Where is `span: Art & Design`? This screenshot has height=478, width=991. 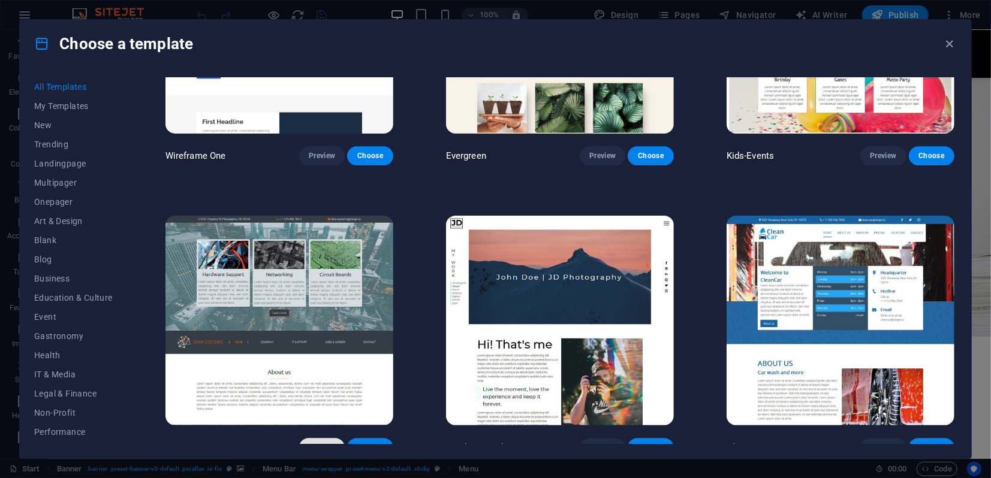 span: Art & Design is located at coordinates (73, 221).